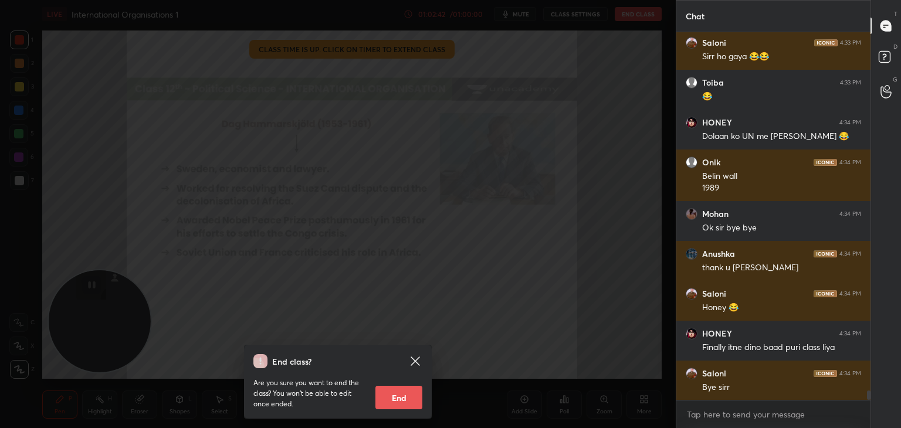 This screenshot has width=901, height=428. I want to click on h6: Anushka, so click(719, 254).